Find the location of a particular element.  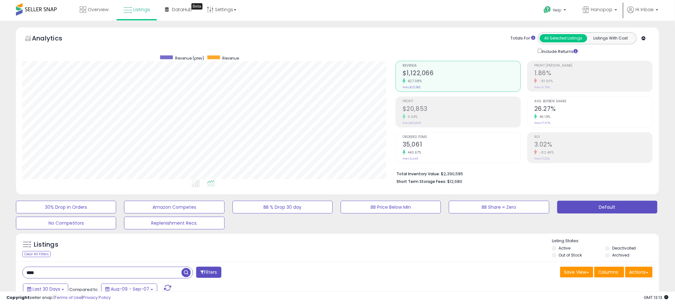

small: Prev: 17.22% is located at coordinates (542, 159).